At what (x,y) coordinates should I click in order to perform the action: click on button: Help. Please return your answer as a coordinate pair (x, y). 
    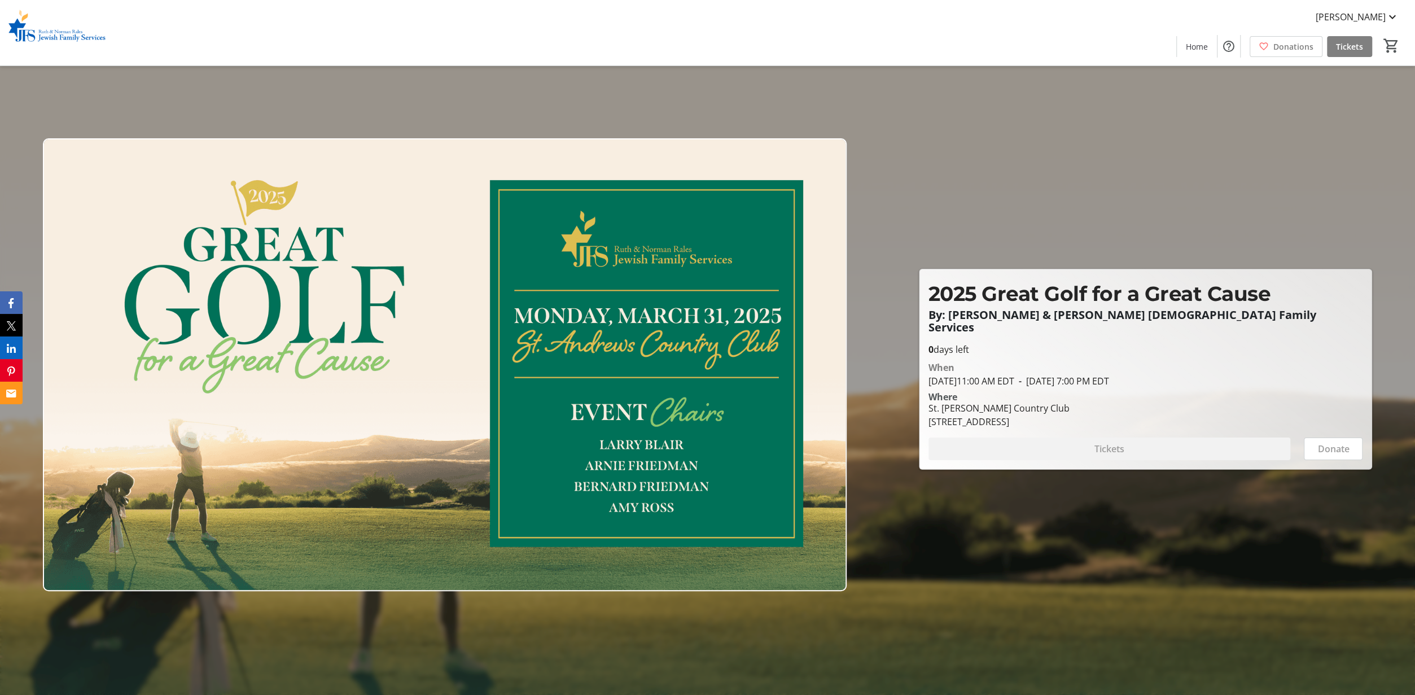
    Looking at the image, I should click on (1229, 46).